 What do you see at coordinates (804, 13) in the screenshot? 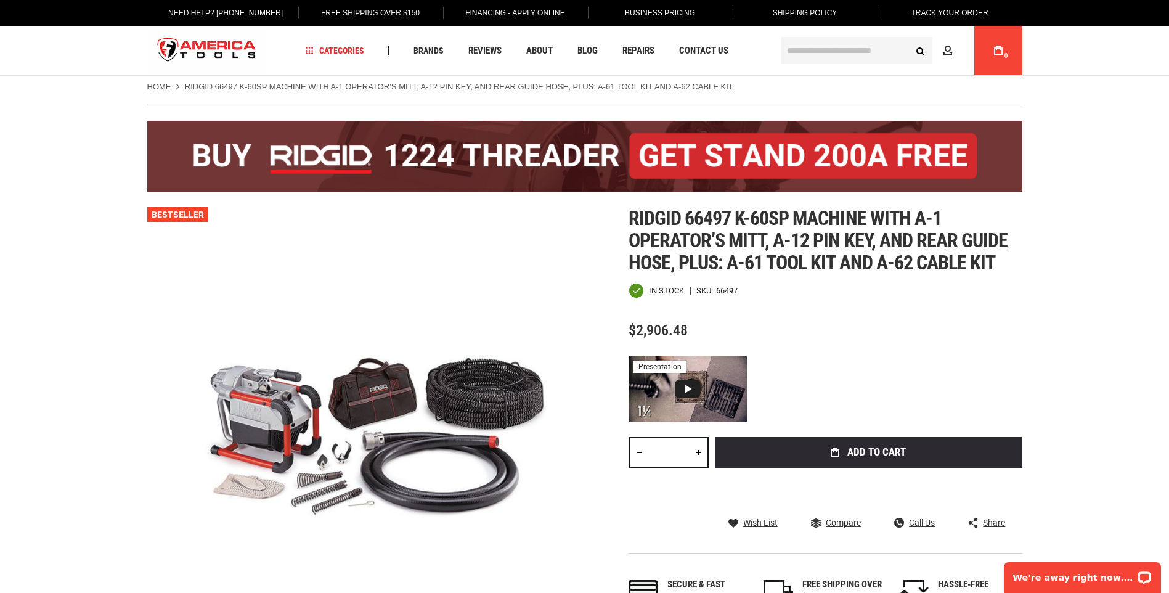
I see `span: Shipping Policy` at bounding box center [804, 13].